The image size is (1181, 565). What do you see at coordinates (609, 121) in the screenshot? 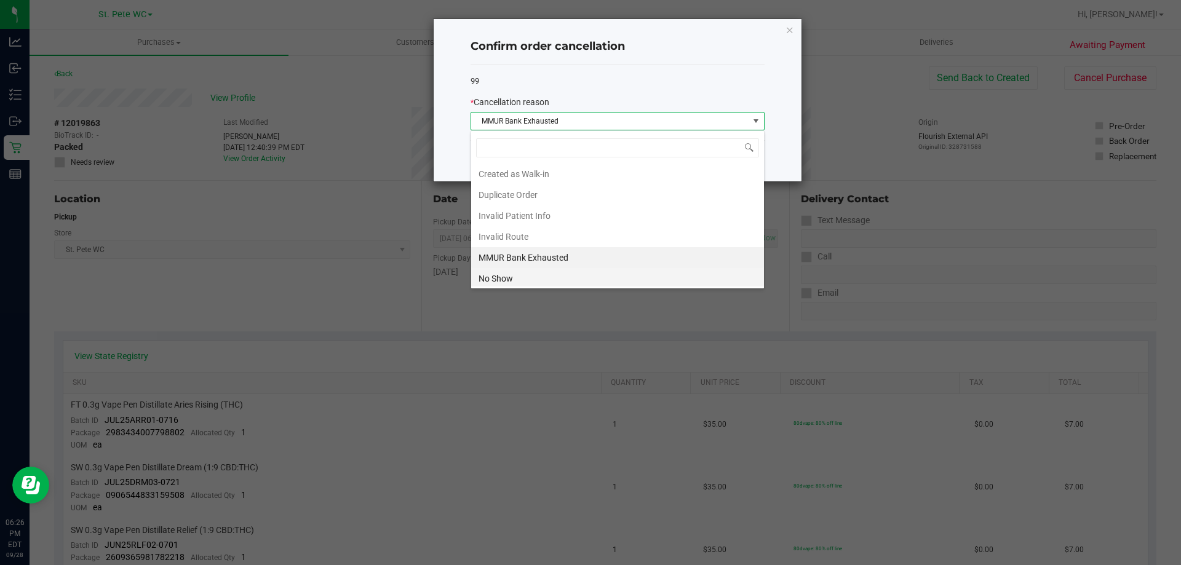
I see `span: MMUR Bank Exhausted` at bounding box center [609, 121].